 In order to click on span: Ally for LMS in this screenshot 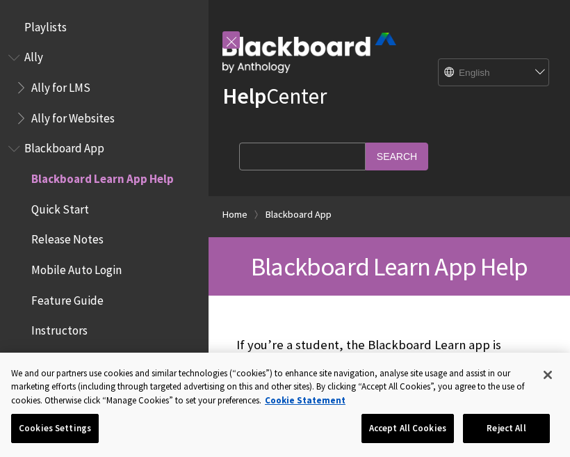, I will do `click(61, 85)`.